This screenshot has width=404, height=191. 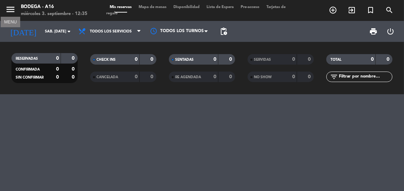 What do you see at coordinates (391, 31) in the screenshot?
I see `div: LOG OUT` at bounding box center [391, 31].